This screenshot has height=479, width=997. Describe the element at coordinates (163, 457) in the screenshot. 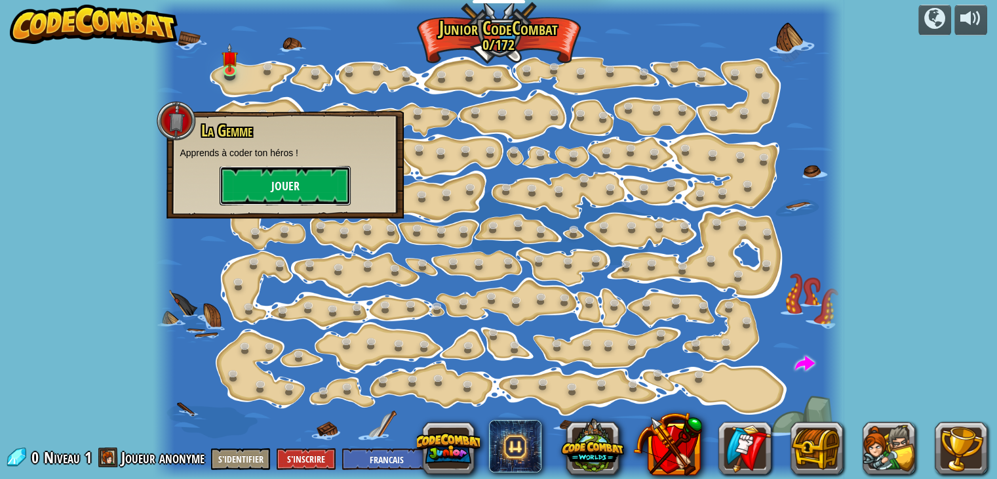

I see `span: Joueur anonyme` at that location.